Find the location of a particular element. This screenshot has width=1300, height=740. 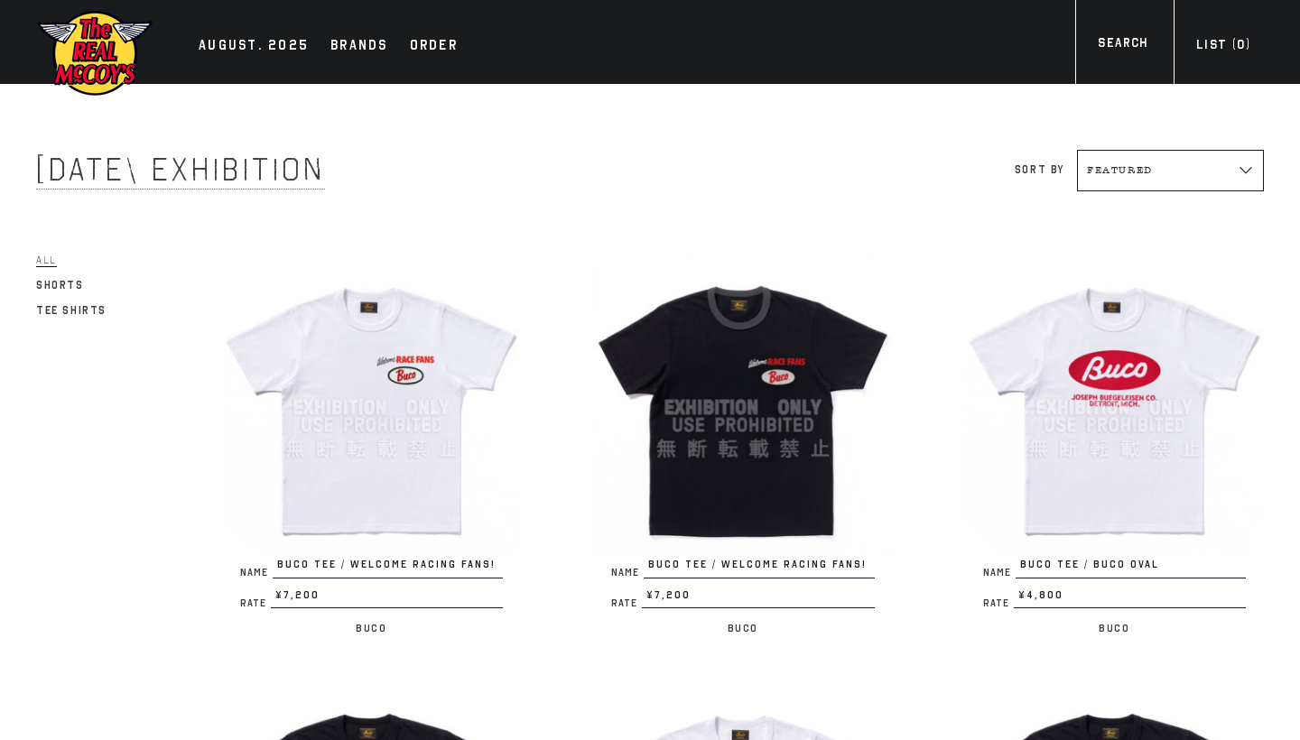

a: Order is located at coordinates (433, 47).